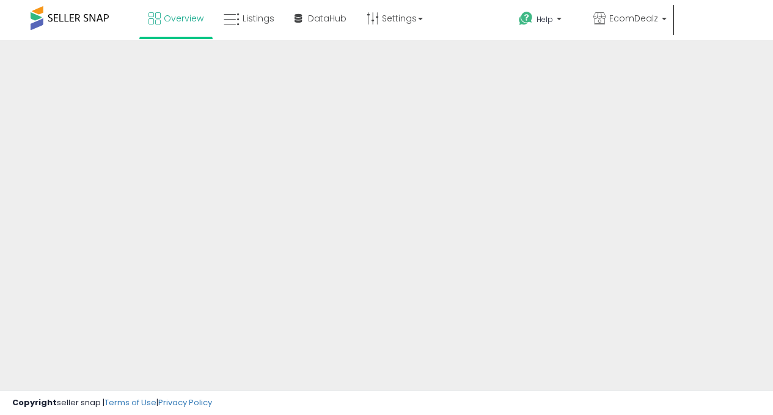 Image resolution: width=773 pixels, height=415 pixels. What do you see at coordinates (546, 21) in the screenshot?
I see `a: Help` at bounding box center [546, 21].